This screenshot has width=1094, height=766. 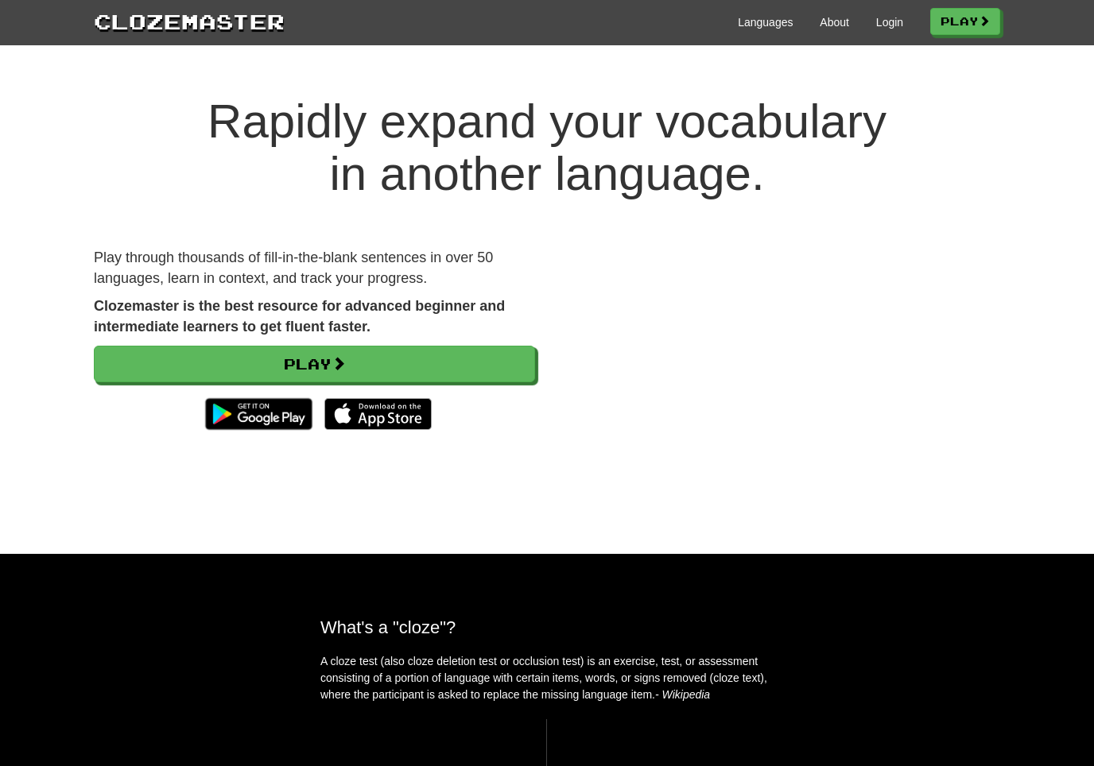 What do you see at coordinates (258, 414) in the screenshot?
I see `img: Get it on Google Play` at bounding box center [258, 414].